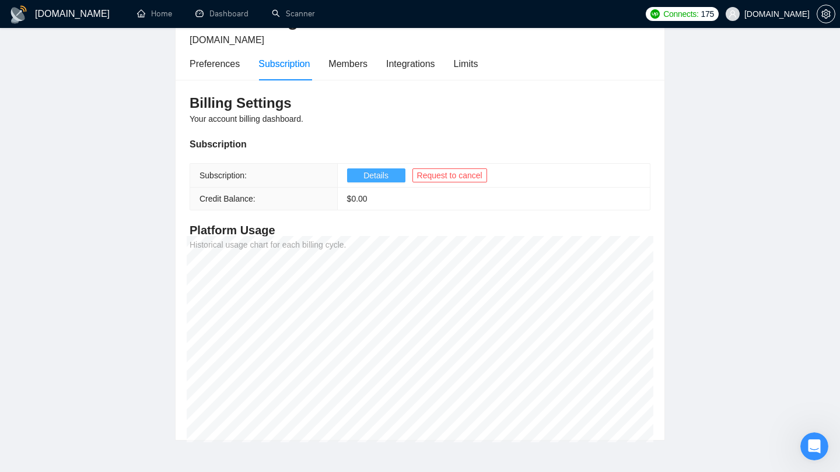 This screenshot has width=840, height=472. Describe the element at coordinates (420, 103) in the screenshot. I see `h3: Billing Settings` at that location.